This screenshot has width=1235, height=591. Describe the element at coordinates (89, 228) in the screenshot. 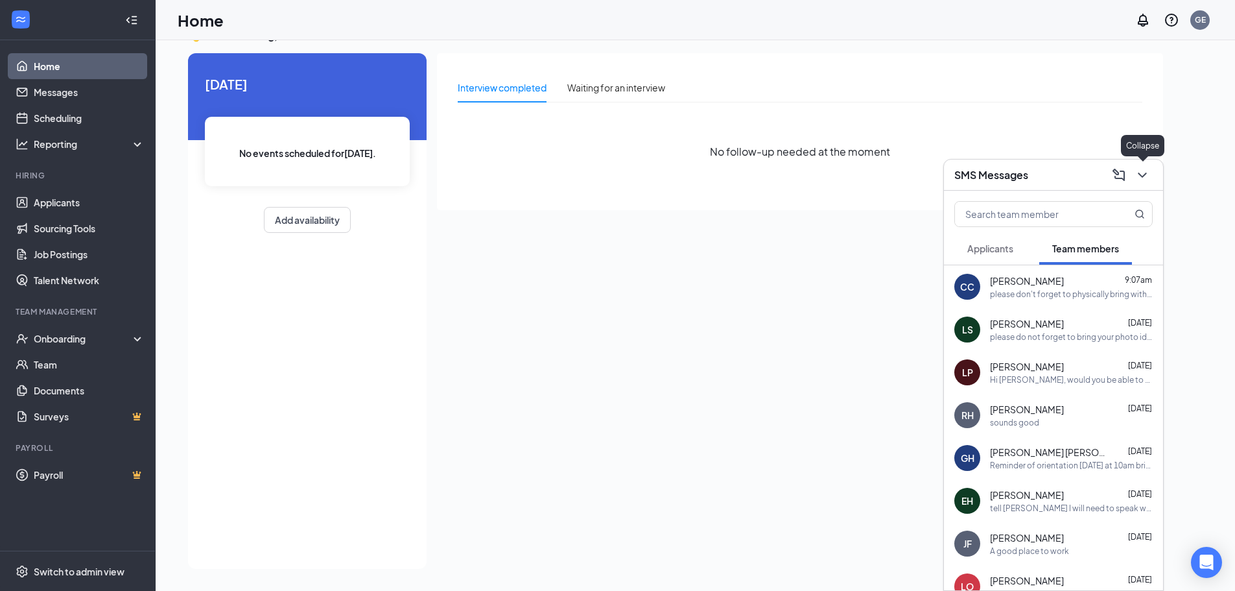

I see `a: Sourcing Tools` at that location.